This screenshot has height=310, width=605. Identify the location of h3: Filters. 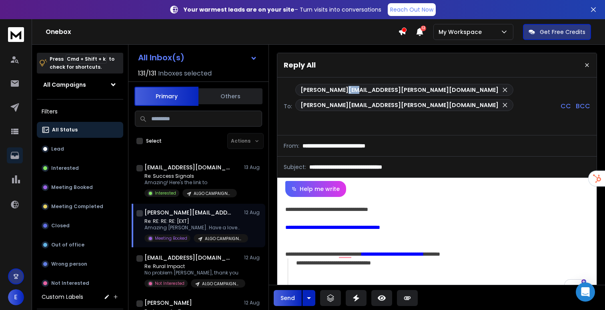
(80, 112).